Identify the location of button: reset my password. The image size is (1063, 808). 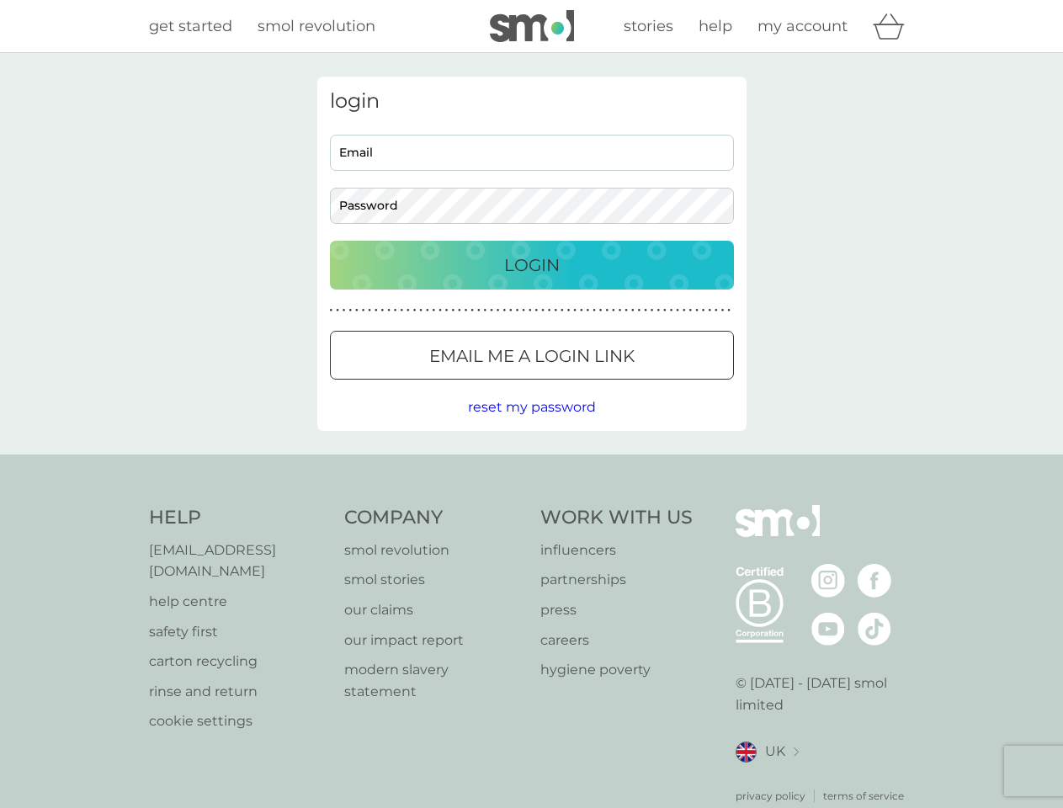
(532, 407).